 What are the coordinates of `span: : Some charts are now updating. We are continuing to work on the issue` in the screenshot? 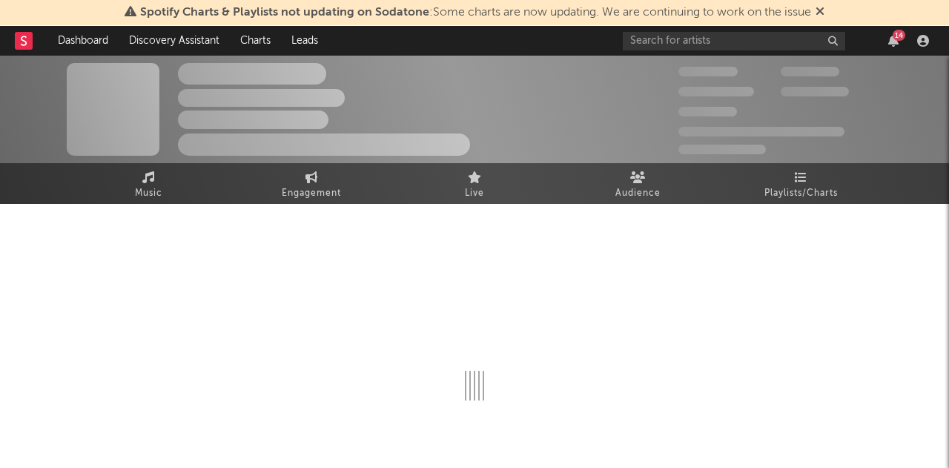 It's located at (475, 13).